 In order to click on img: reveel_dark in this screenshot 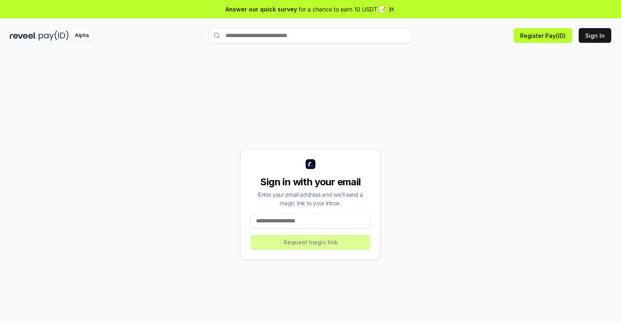, I will do `click(23, 35)`.